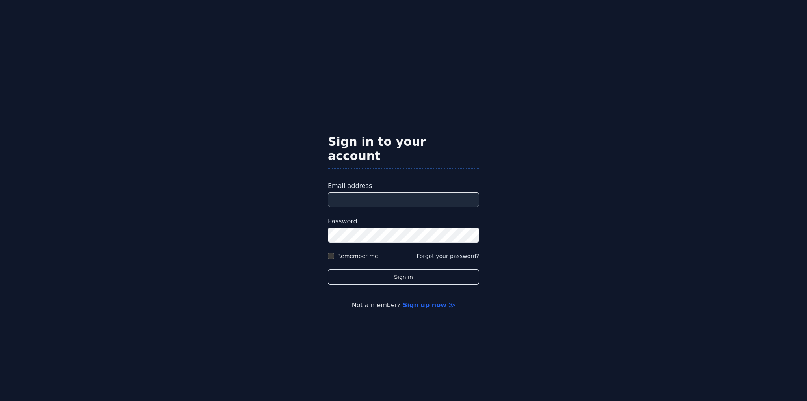  I want to click on a: Sign up now ≫, so click(429, 305).